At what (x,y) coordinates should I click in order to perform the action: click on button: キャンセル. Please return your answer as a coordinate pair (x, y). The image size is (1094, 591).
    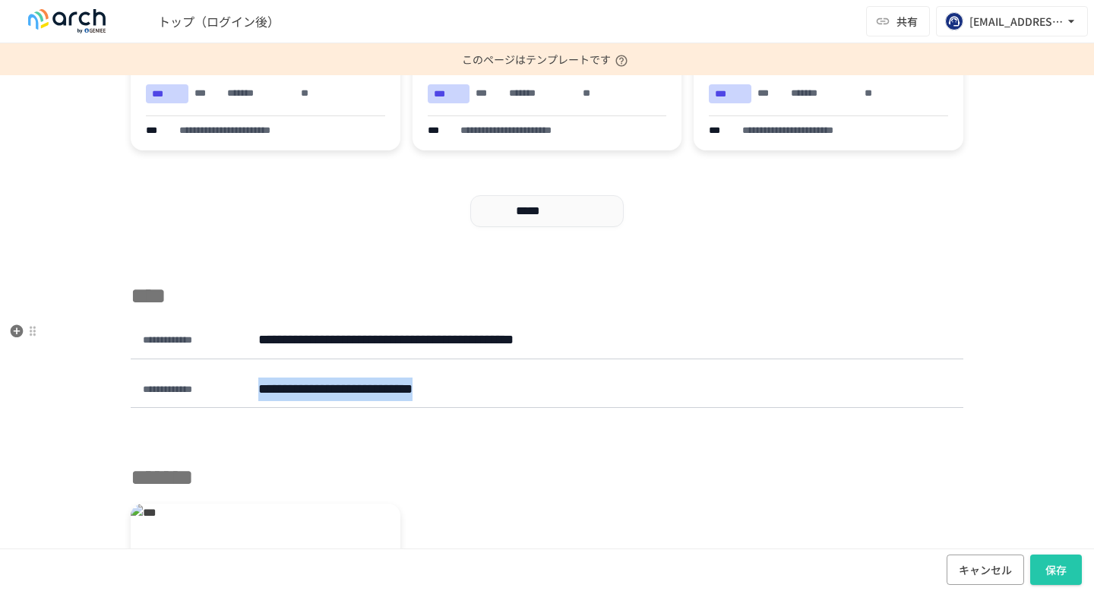
    Looking at the image, I should click on (985, 570).